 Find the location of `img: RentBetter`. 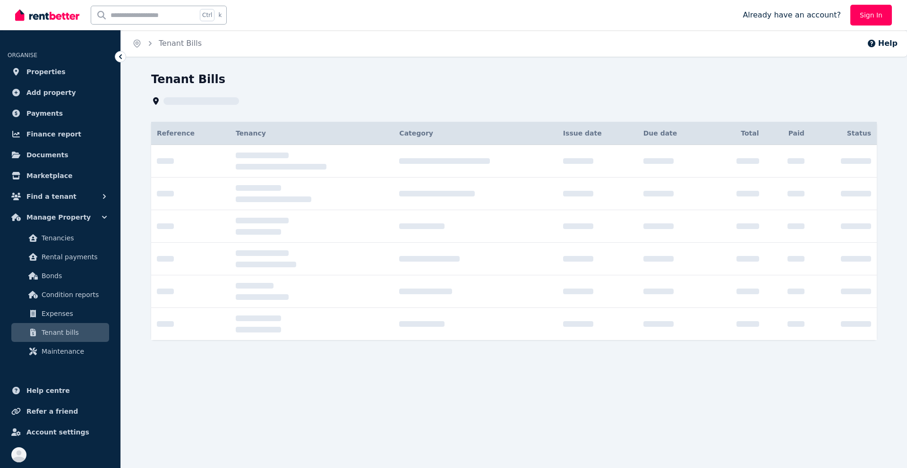

img: RentBetter is located at coordinates (47, 15).